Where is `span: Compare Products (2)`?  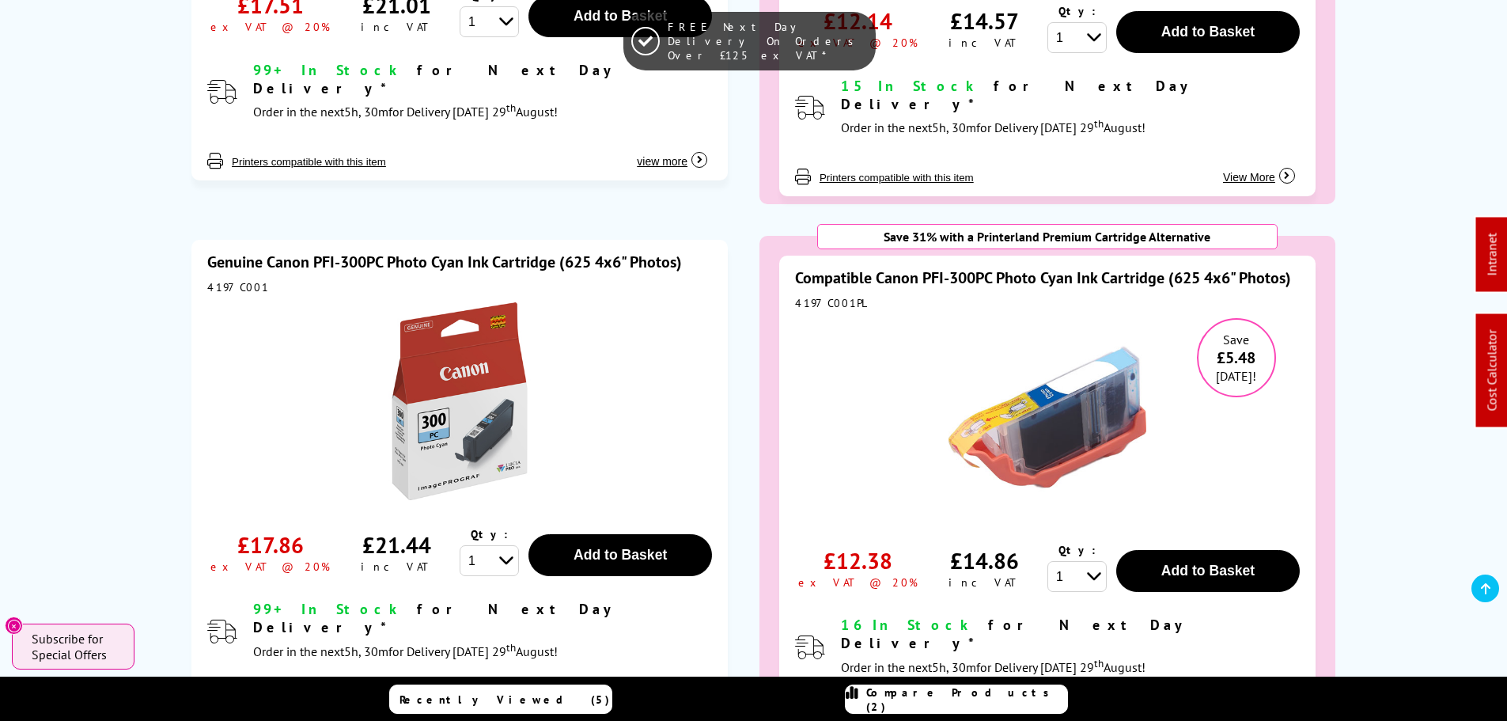 span: Compare Products (2) is located at coordinates (967, 699).